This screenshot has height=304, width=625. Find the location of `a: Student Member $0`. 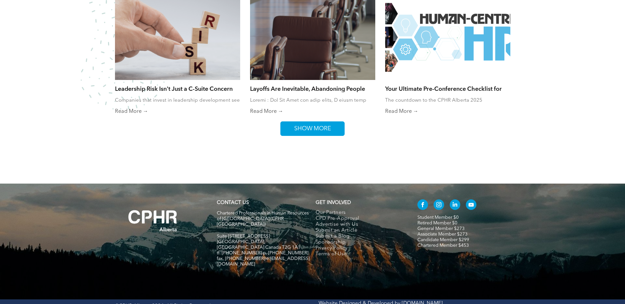

a: Student Member $0 is located at coordinates (438, 218).